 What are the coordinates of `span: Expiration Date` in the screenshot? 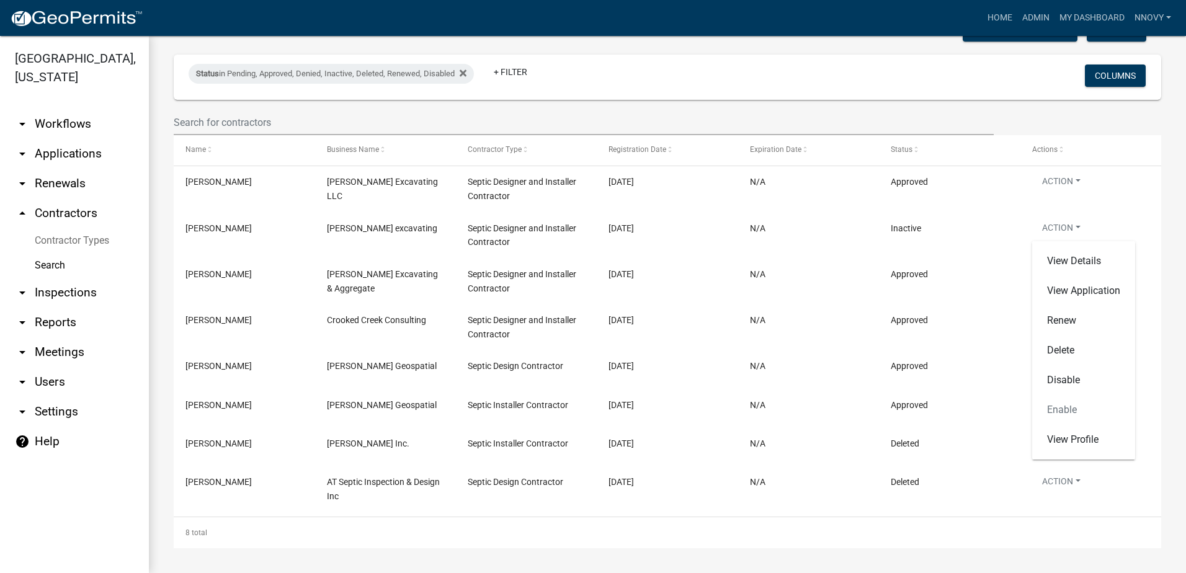 It's located at (775, 149).